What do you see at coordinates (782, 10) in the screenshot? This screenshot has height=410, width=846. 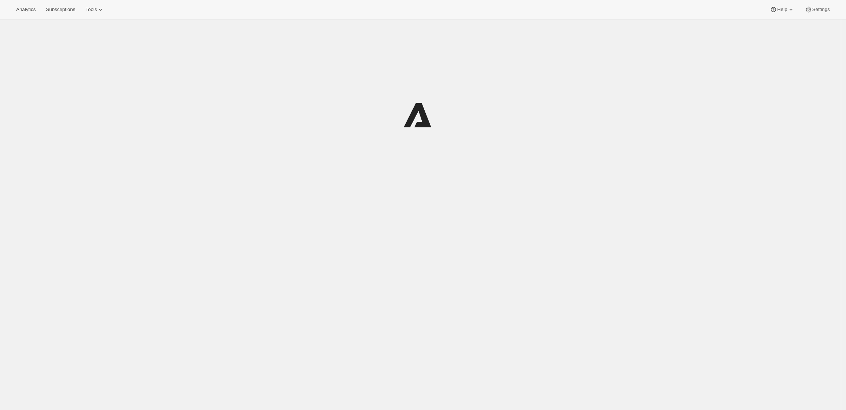 I see `span: Help` at bounding box center [782, 10].